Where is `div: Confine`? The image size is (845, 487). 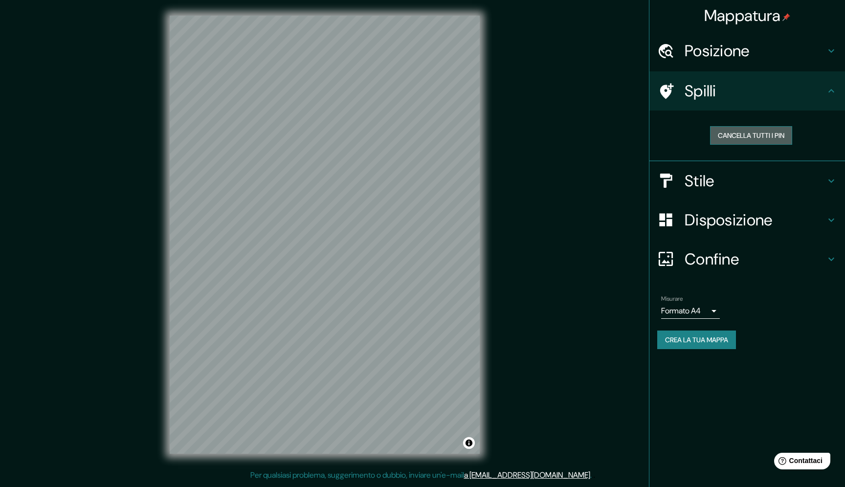 div: Confine is located at coordinates (747, 259).